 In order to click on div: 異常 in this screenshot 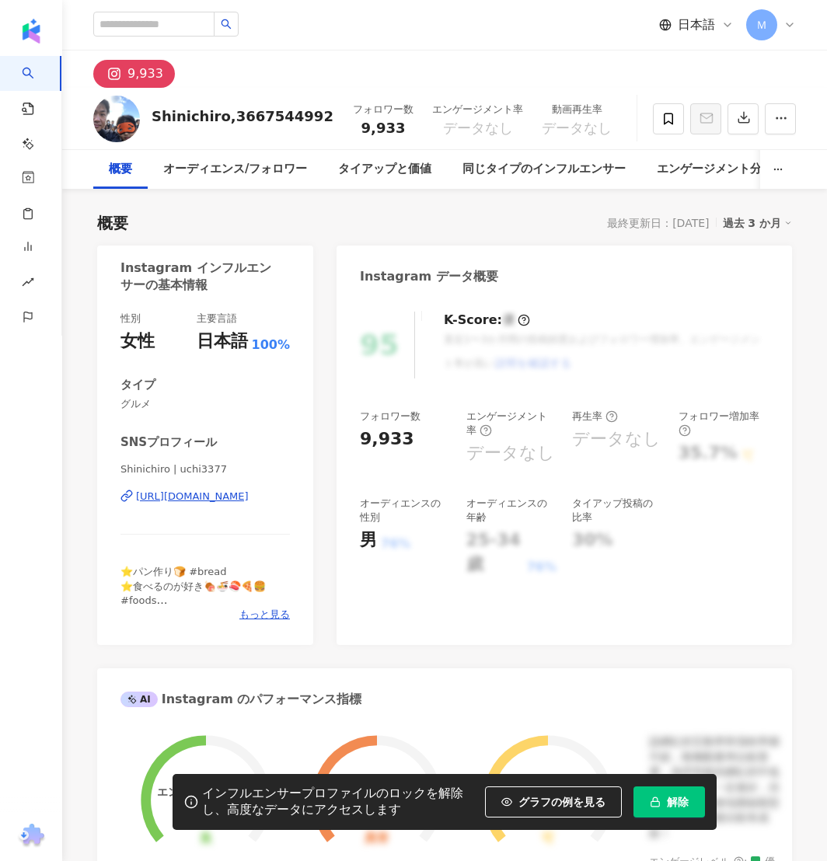, I will do `click(377, 839)`.